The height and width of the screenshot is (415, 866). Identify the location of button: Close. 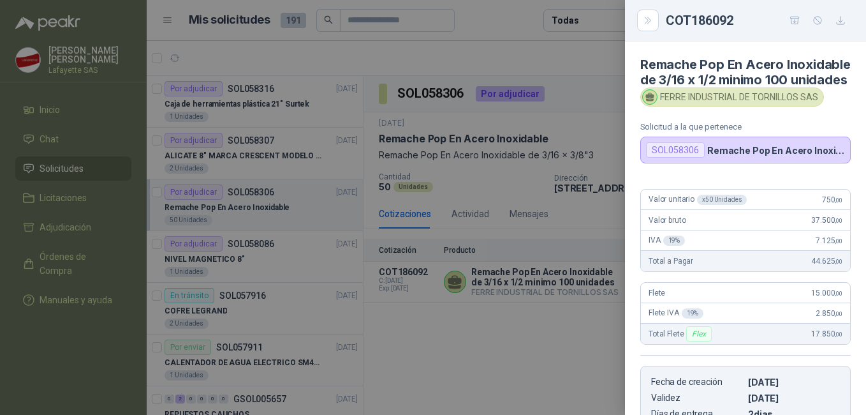
(648, 20).